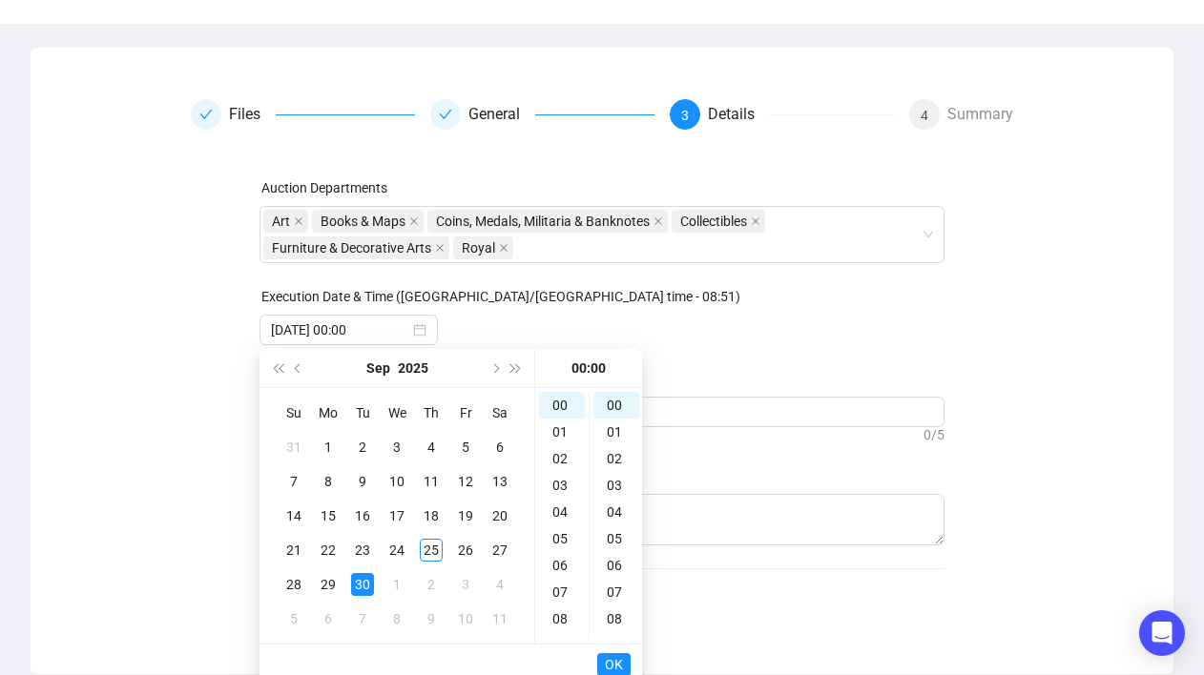 The width and height of the screenshot is (1204, 675). What do you see at coordinates (363, 550) in the screenshot?
I see `td: 2025-09-23` at bounding box center [363, 550].